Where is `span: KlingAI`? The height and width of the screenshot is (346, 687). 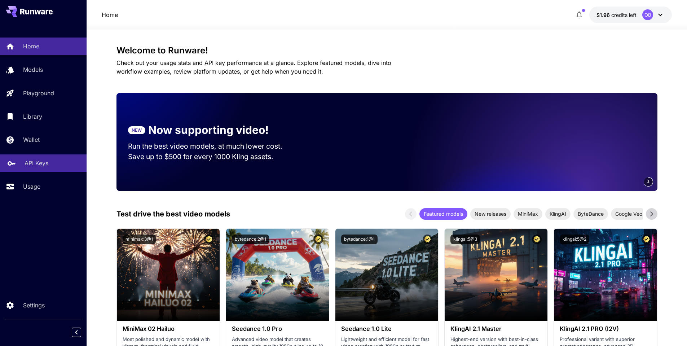 span: KlingAI is located at coordinates (558, 213).